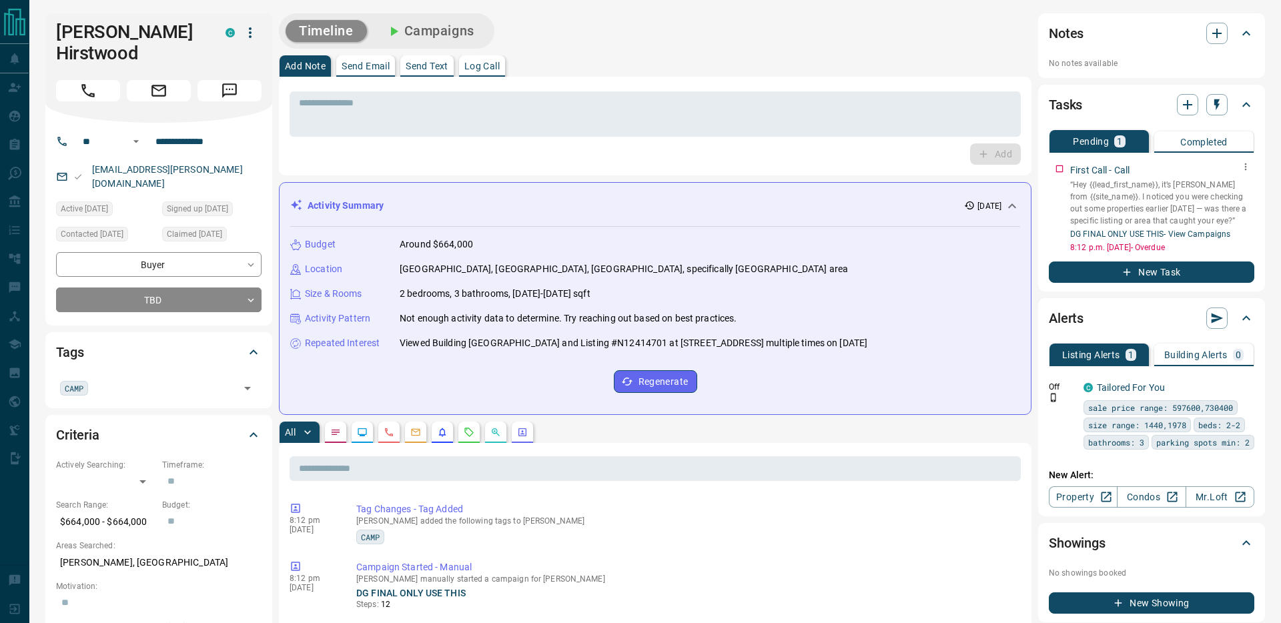 This screenshot has width=1281, height=623. Describe the element at coordinates (334, 294) in the screenshot. I see `p: Size & Rooms` at that location.